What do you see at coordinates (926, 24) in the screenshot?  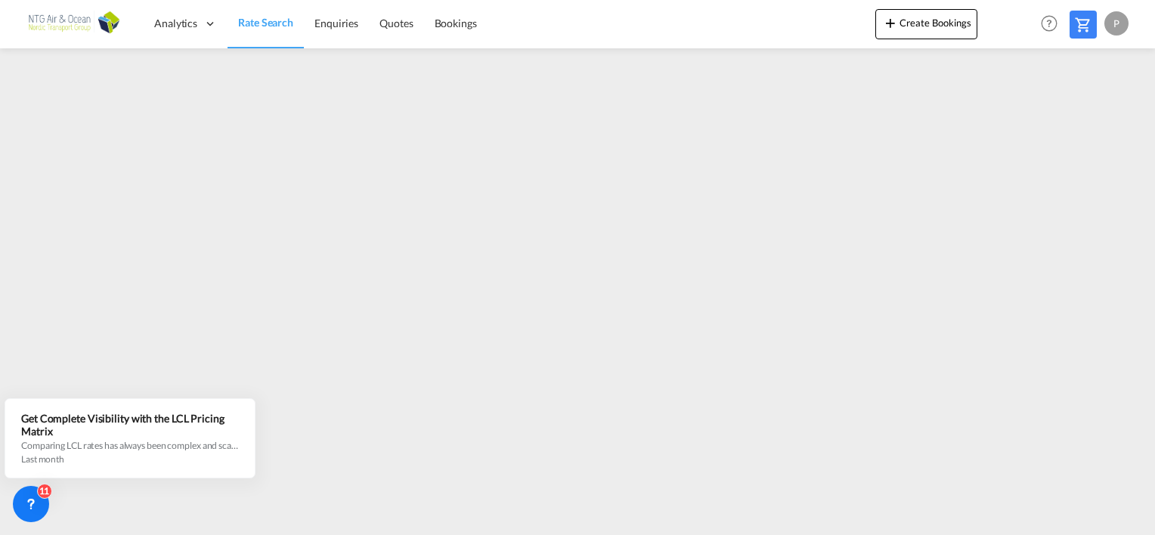 I see `button: icon-plus 400-fgCreate Bookings` at bounding box center [926, 24].